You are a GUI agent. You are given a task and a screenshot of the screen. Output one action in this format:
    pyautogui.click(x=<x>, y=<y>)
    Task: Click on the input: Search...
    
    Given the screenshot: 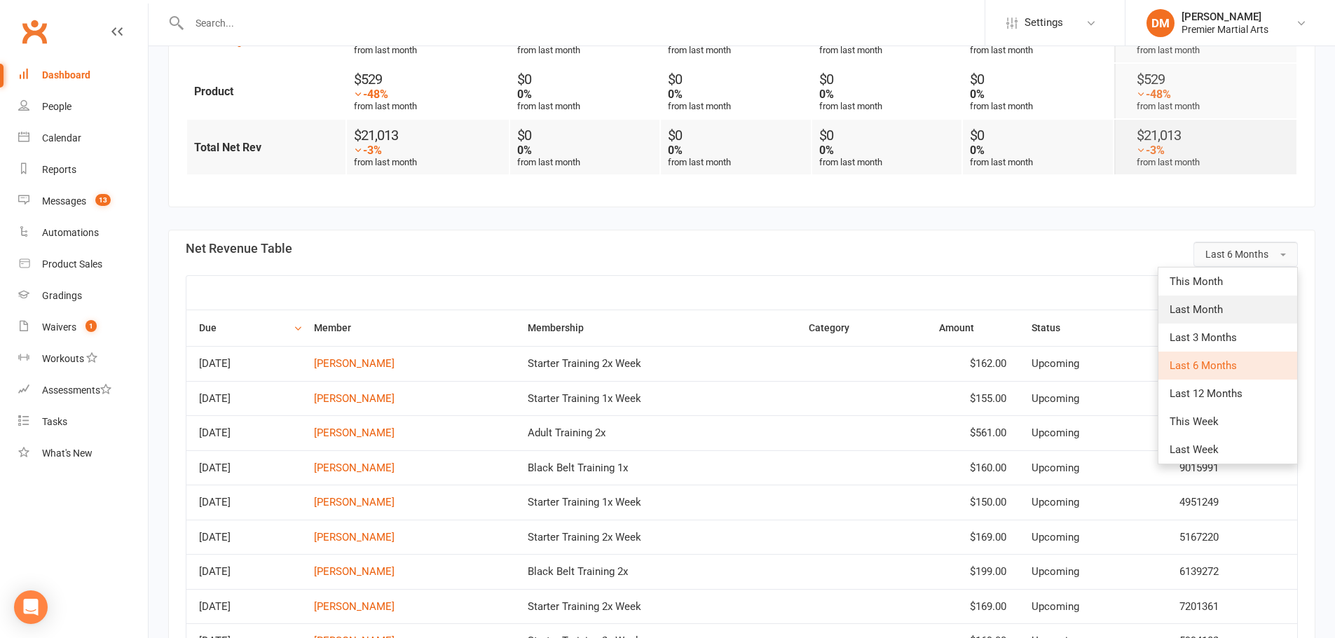 What is the action you would take?
    pyautogui.click(x=585, y=23)
    